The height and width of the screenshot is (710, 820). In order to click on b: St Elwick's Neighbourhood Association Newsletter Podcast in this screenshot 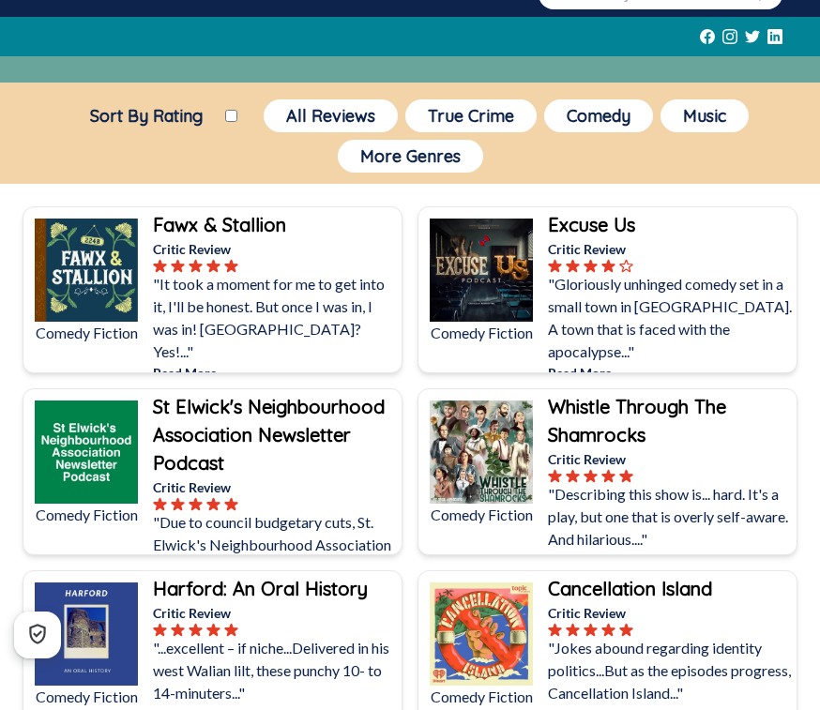, I will do `click(268, 435)`.